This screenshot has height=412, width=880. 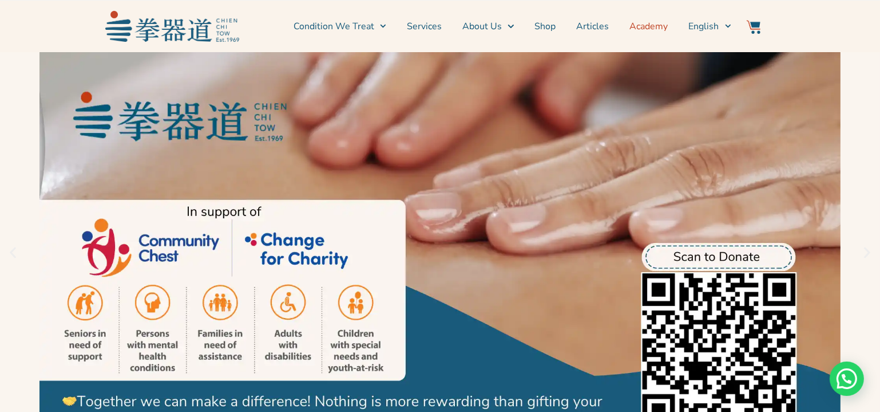 What do you see at coordinates (649, 26) in the screenshot?
I see `a: Academy` at bounding box center [649, 26].